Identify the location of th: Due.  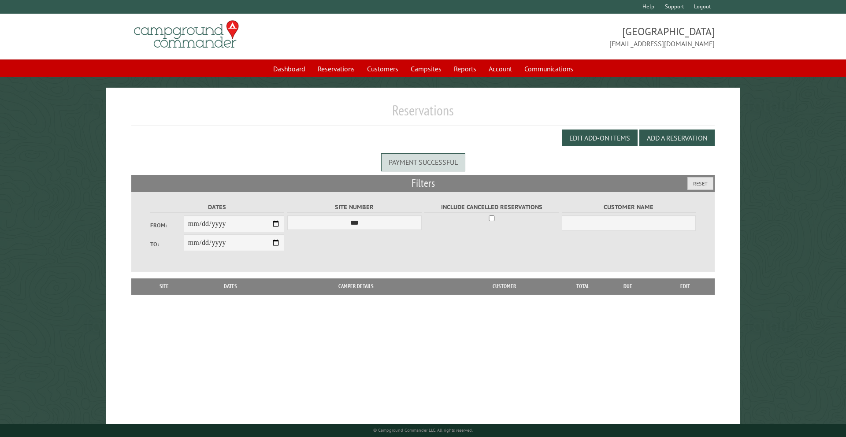
(628, 287).